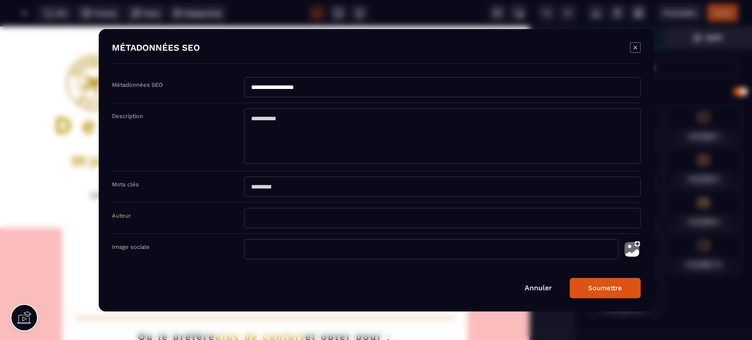 This screenshot has height=340, width=752. What do you see at coordinates (125, 184) in the screenshot?
I see `label: Mots clés` at bounding box center [125, 184].